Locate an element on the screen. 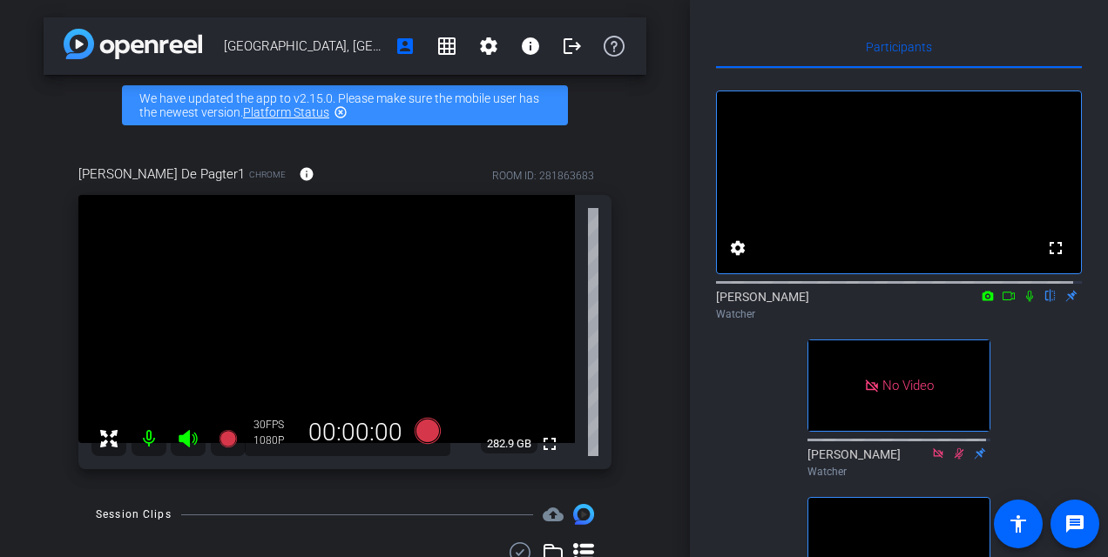 Image resolution: width=1108 pixels, height=557 pixels. span: 282.9 GB is located at coordinates (509, 444).